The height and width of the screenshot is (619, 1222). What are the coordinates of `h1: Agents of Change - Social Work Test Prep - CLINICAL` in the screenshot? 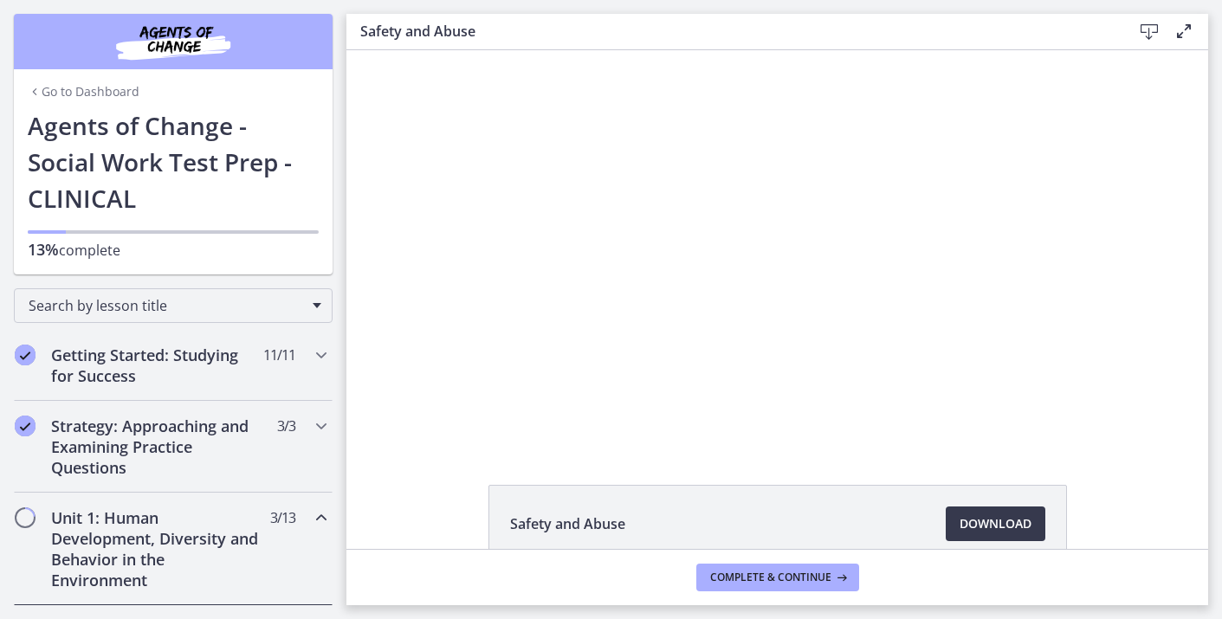 It's located at (173, 162).